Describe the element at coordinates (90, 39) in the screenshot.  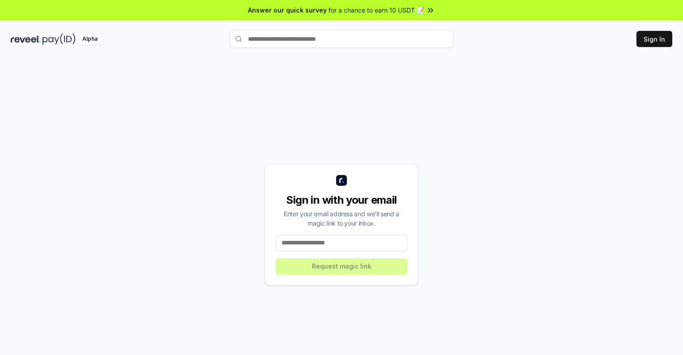
I see `div: Alpha` at that location.